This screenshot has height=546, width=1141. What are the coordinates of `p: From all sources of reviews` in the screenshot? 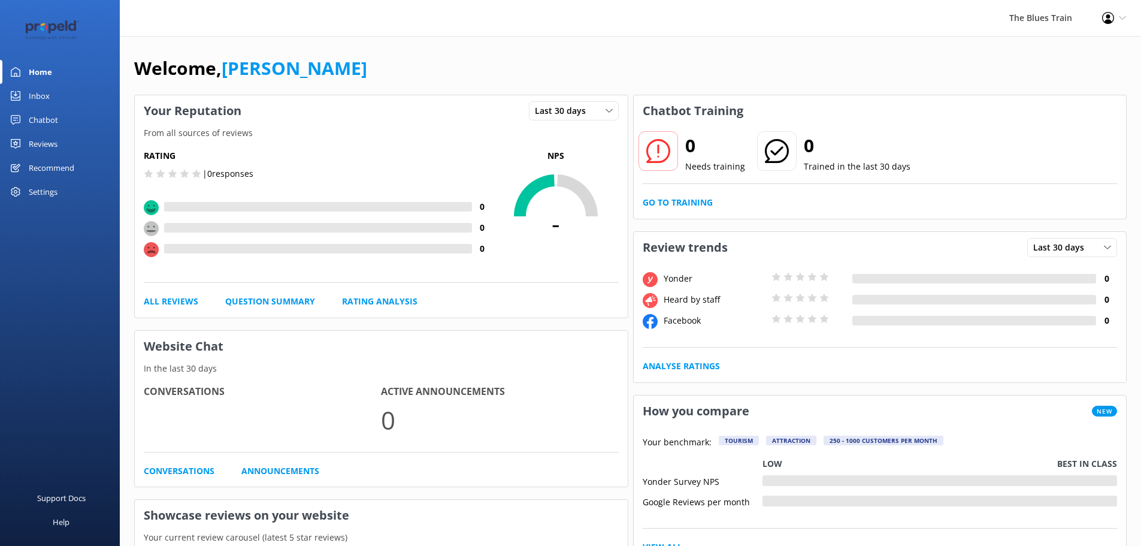 It's located at (381, 133).